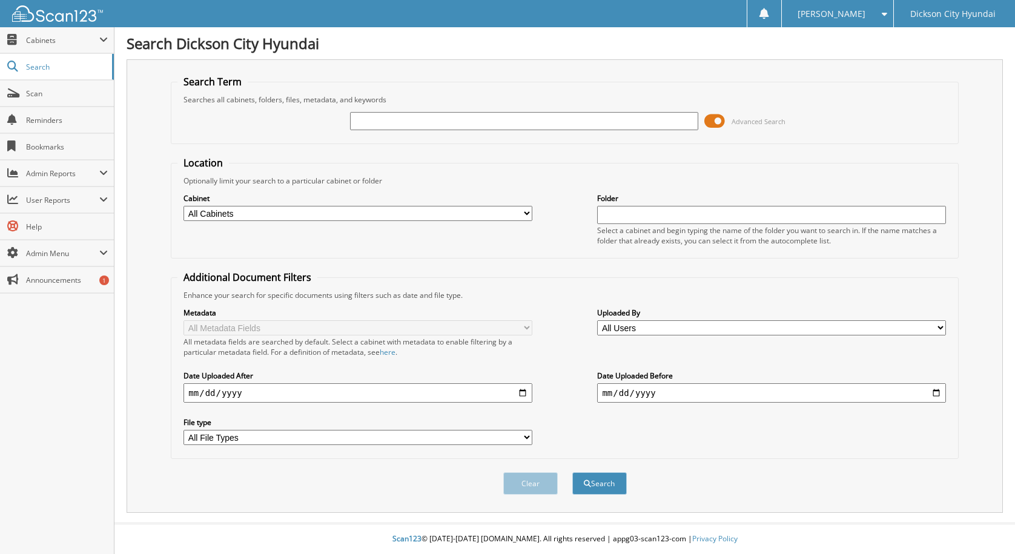 The height and width of the screenshot is (554, 1015). I want to click on span: Admin Menu, so click(62, 253).